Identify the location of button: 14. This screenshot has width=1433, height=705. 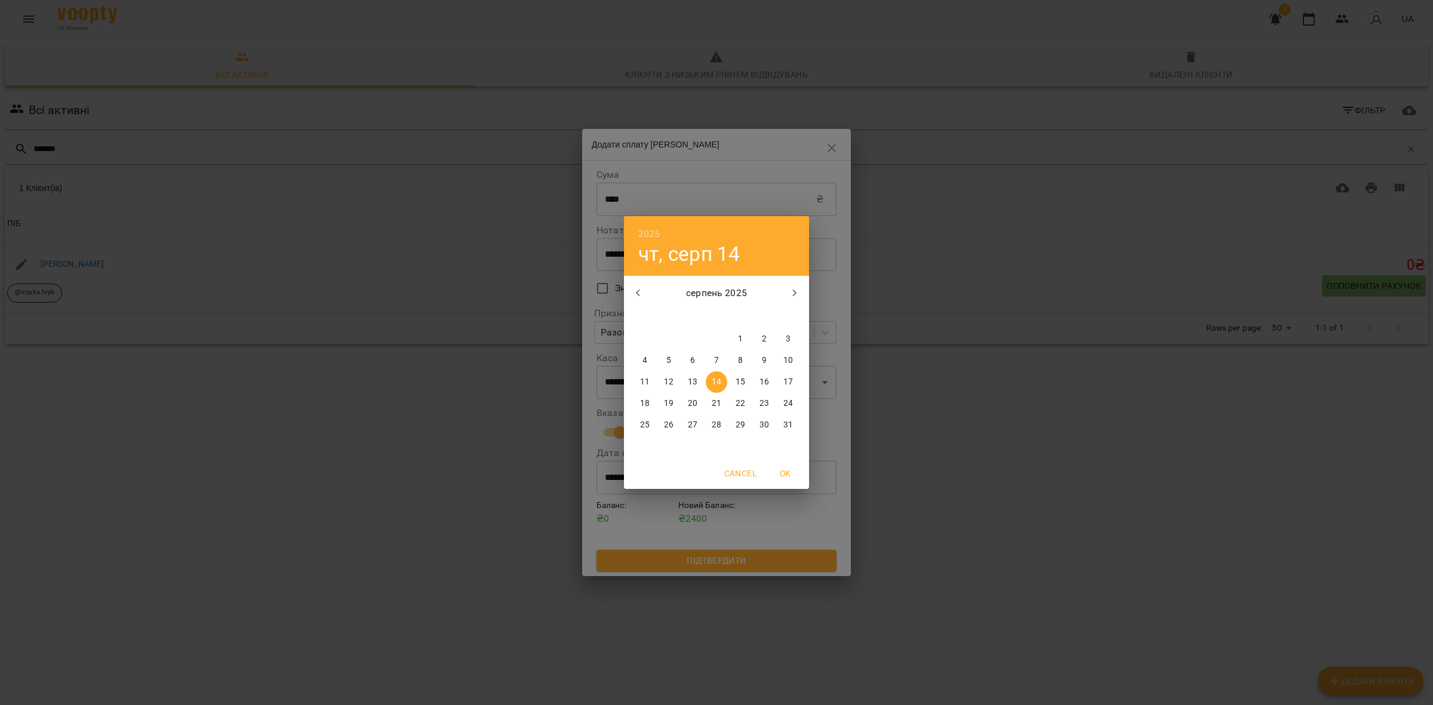
(717, 382).